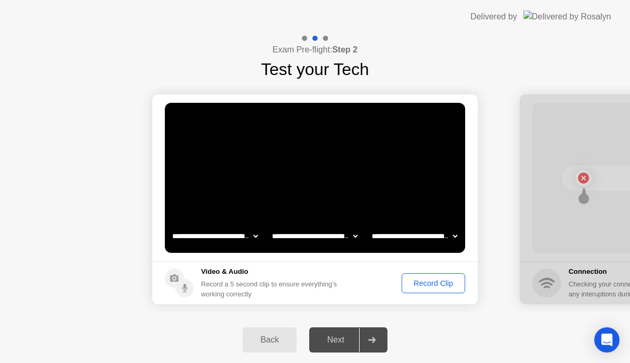  I want to click on img: Delivered by Rosalyn, so click(567, 16).